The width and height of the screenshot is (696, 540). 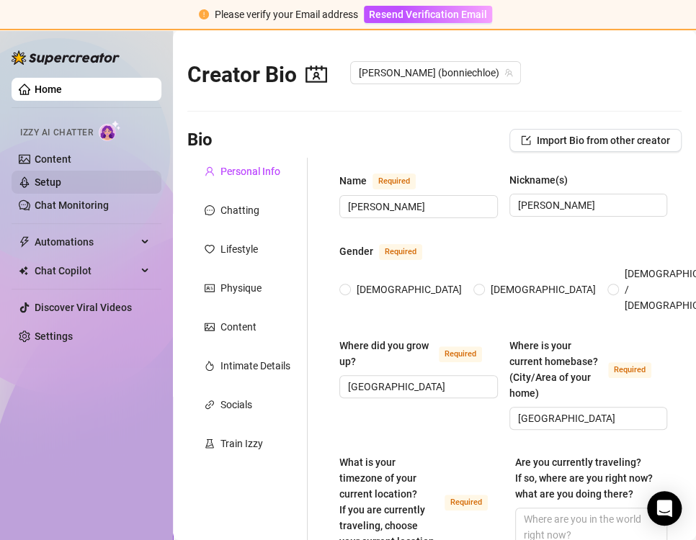 I want to click on label: Gender, so click(x=388, y=251).